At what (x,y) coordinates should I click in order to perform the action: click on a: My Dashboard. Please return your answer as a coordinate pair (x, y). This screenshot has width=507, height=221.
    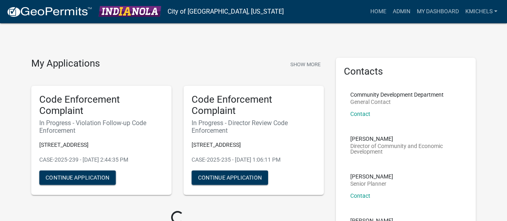
    Looking at the image, I should click on (438, 12).